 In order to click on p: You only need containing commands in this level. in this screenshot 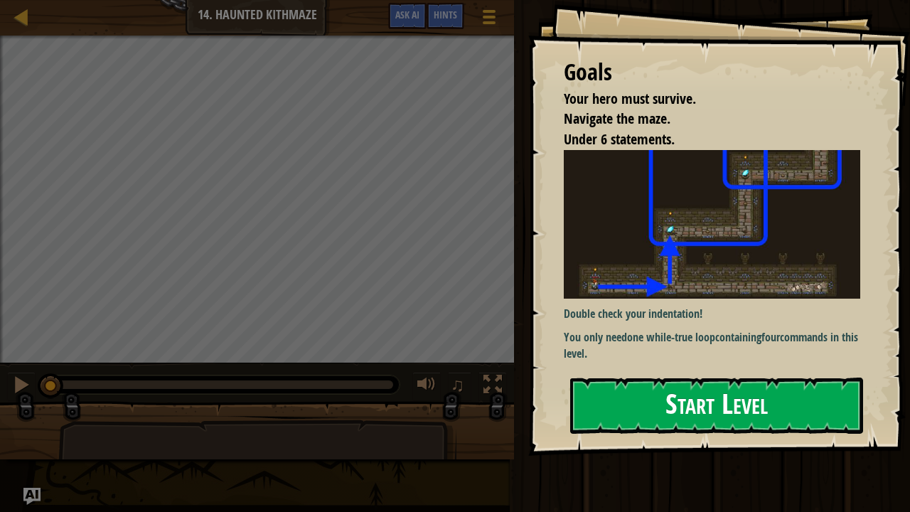, I will do `click(717, 345)`.